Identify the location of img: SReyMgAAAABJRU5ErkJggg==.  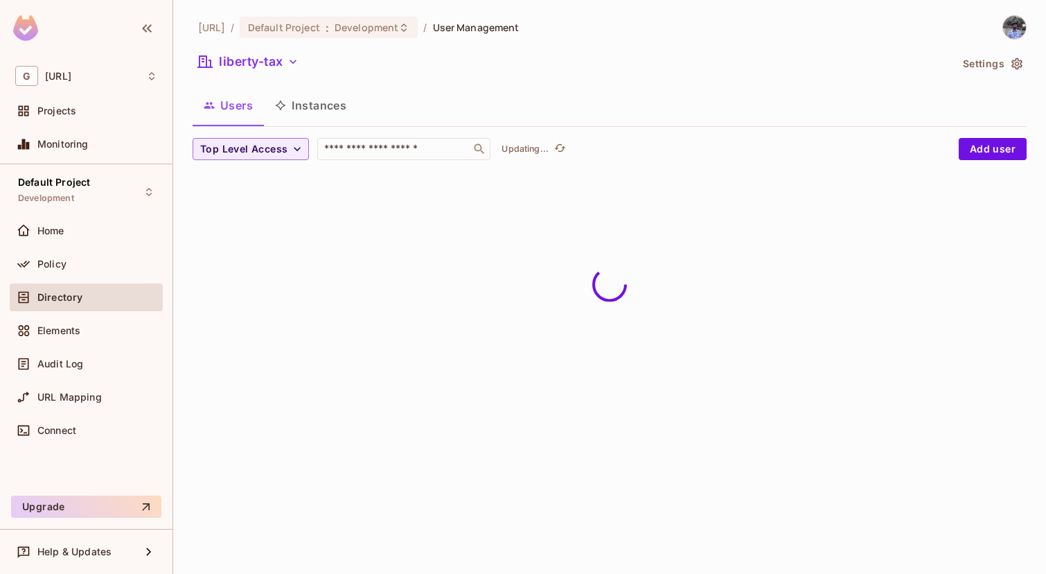
(26, 28).